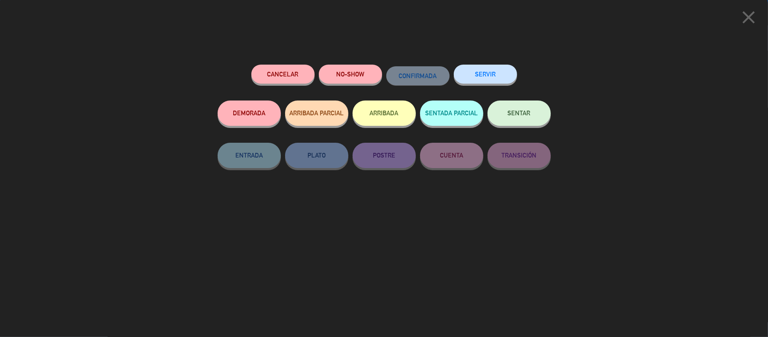  I want to click on button: ENTRADA, so click(249, 155).